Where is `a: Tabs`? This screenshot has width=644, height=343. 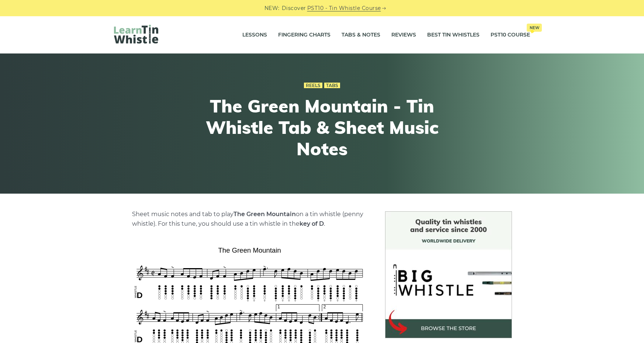
a: Tabs is located at coordinates (332, 86).